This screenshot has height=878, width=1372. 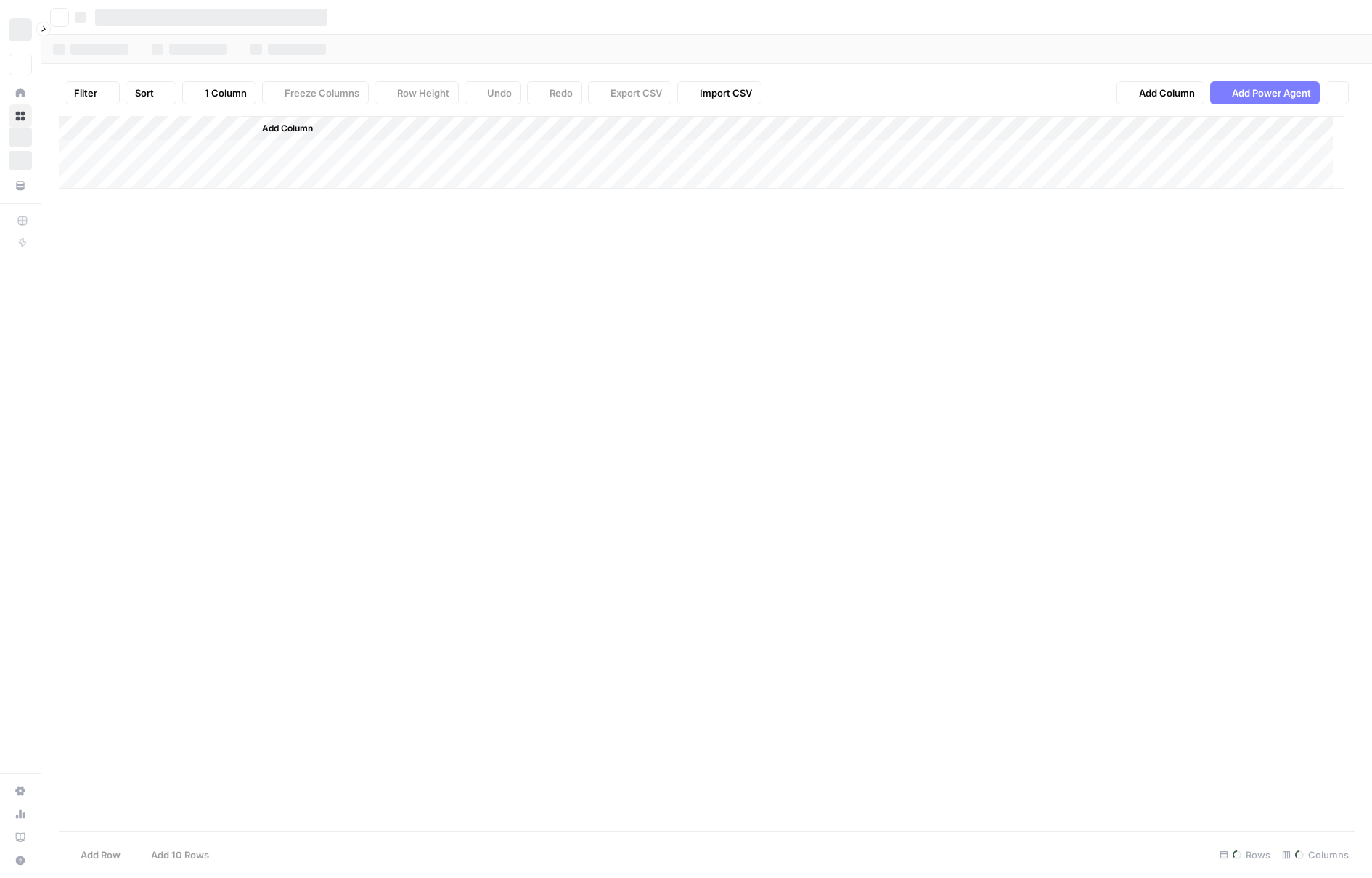 I want to click on a: Browse, so click(x=20, y=116).